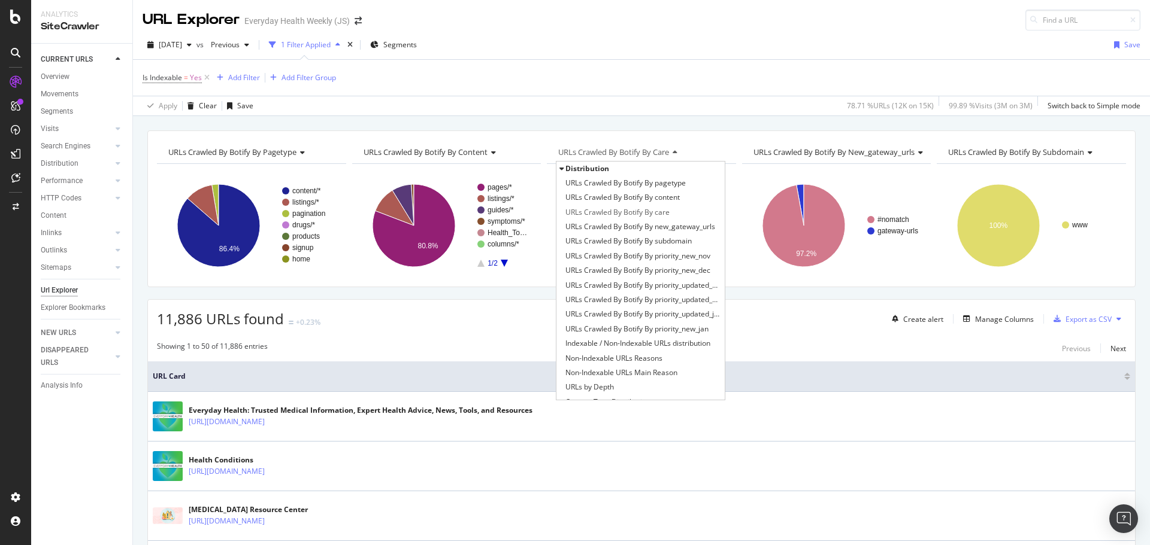  Describe the element at coordinates (306, 237) in the screenshot. I see `text: products` at that location.